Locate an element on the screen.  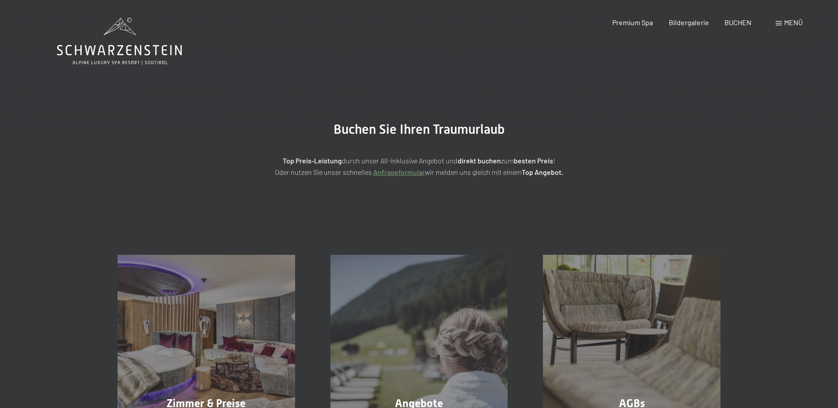
span: Bildergalerie is located at coordinates (688, 22).